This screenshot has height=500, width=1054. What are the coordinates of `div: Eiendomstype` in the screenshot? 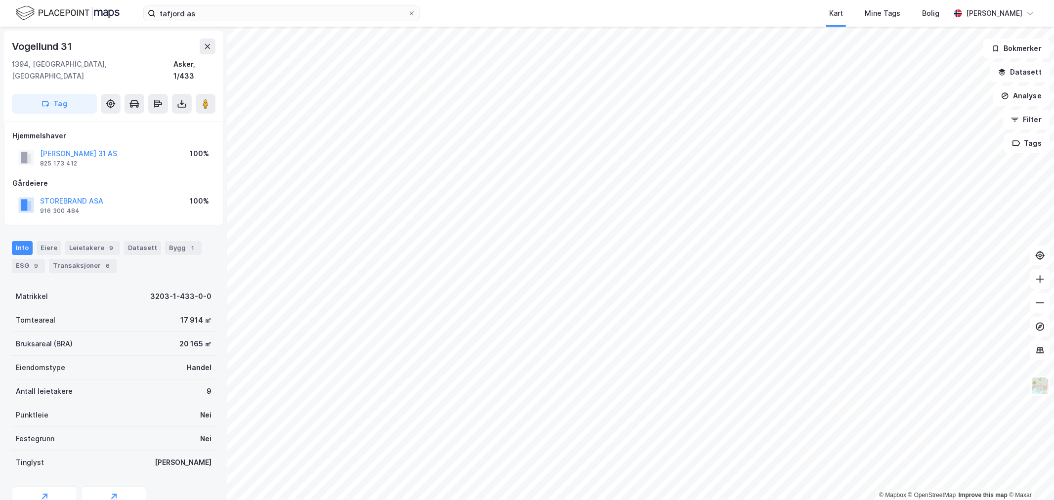 It's located at (41, 368).